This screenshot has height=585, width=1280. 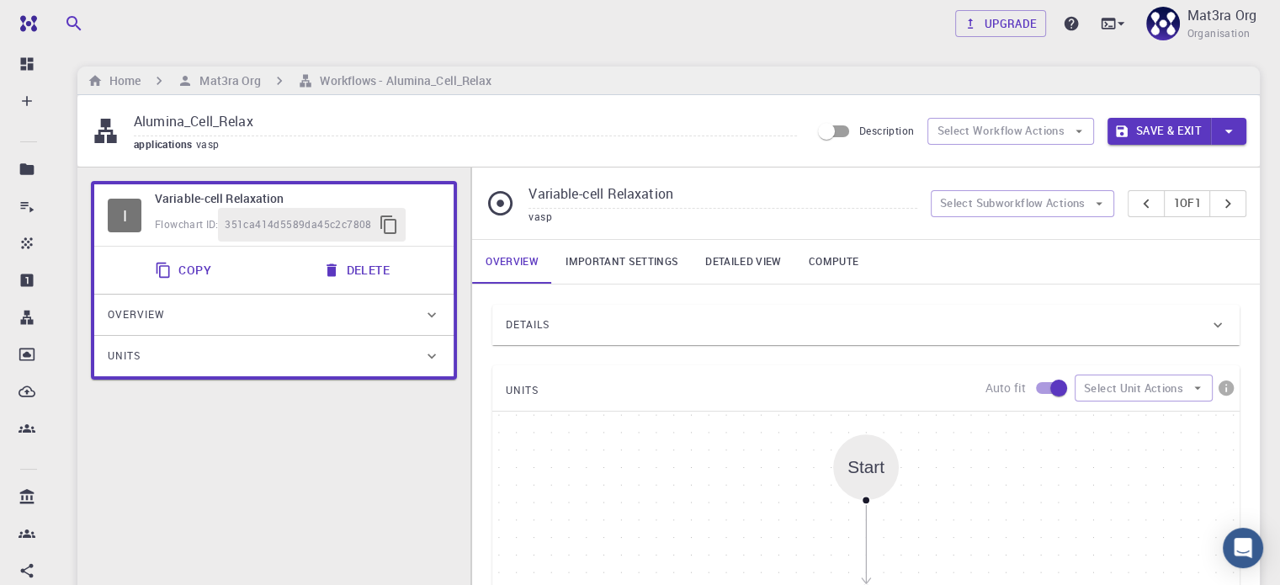 I want to click on div: Overview, so click(x=273, y=315).